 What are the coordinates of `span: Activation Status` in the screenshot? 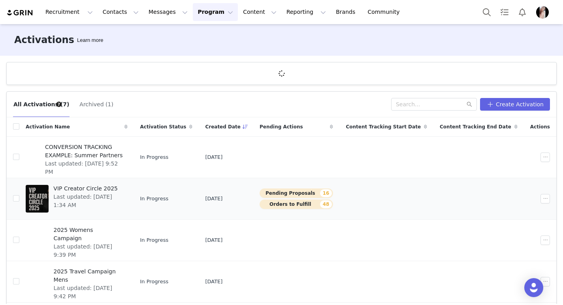 It's located at (163, 127).